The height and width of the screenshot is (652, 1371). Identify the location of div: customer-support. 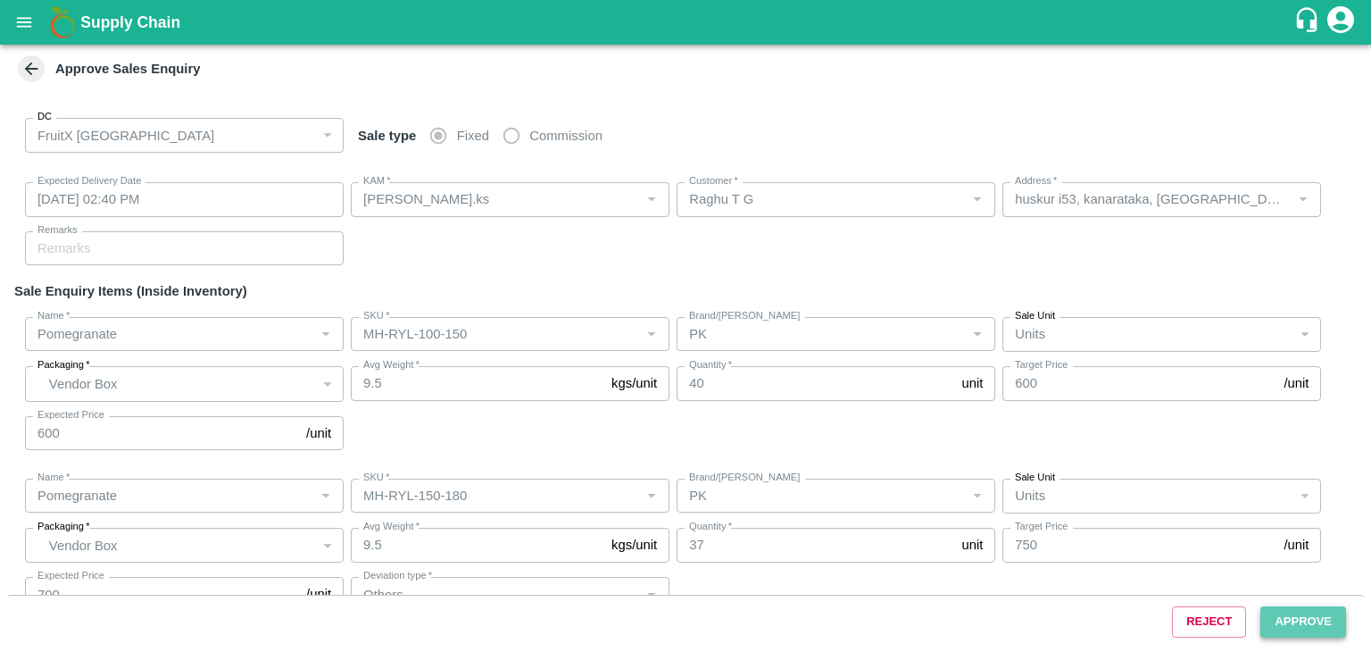
(1308, 22).